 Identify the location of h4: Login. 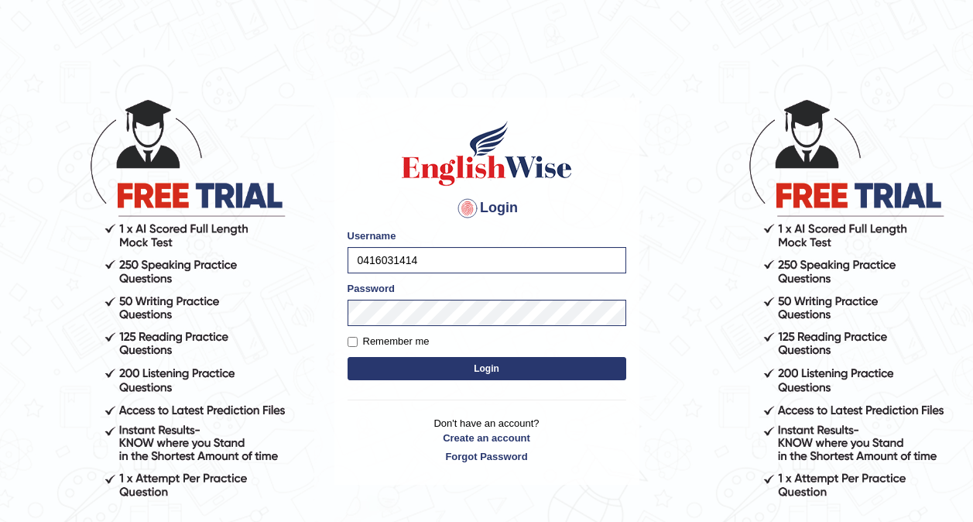
(487, 208).